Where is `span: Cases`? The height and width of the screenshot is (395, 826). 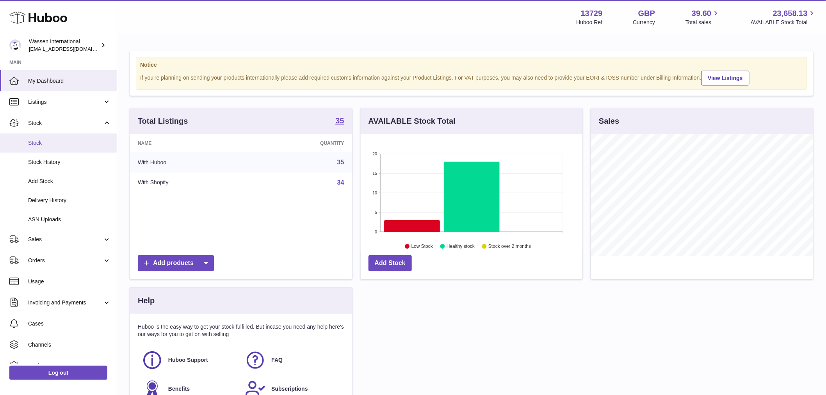
span: Cases is located at coordinates (69, 324).